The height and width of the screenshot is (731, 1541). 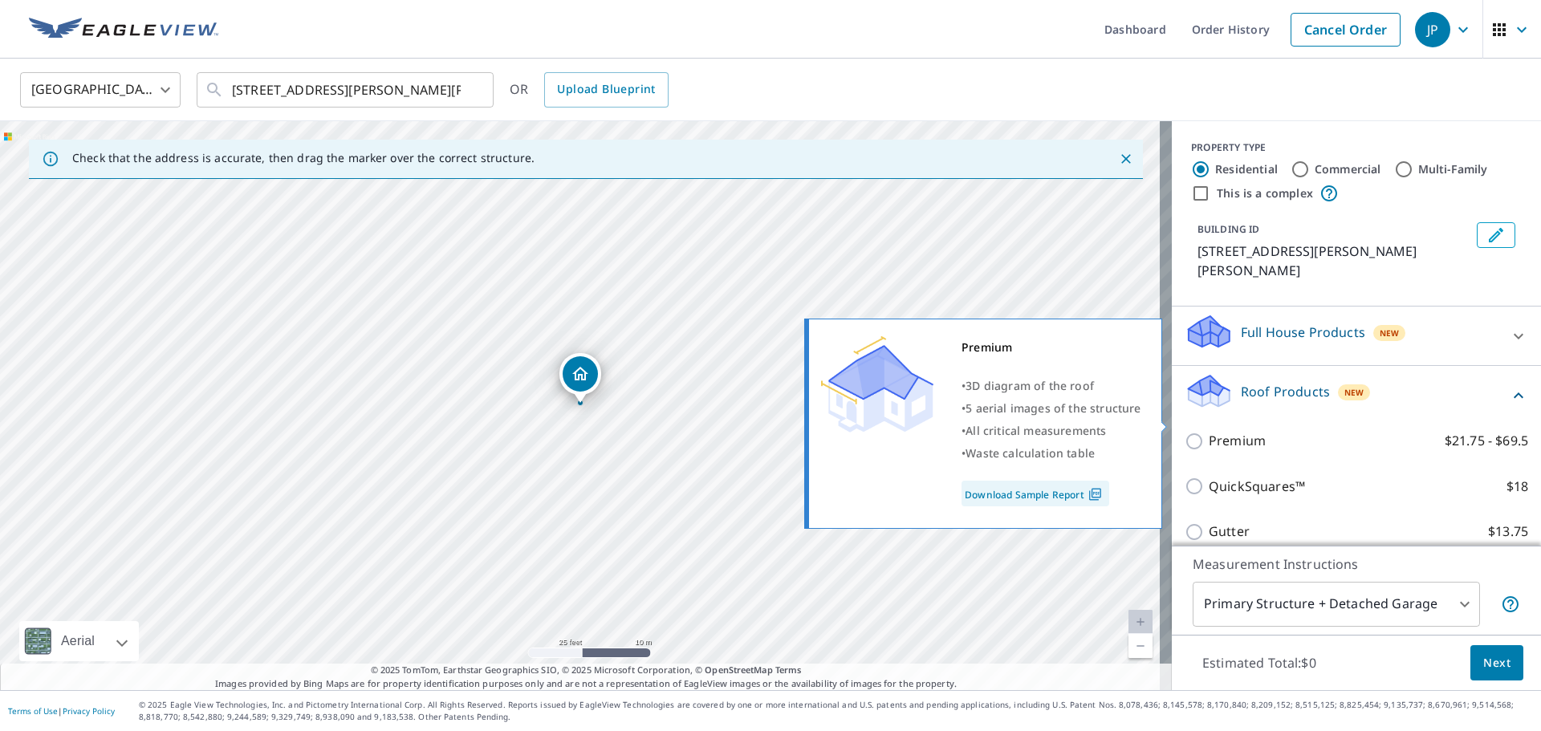 What do you see at coordinates (1053, 408) in the screenshot?
I see `span: 5 aerial images of the structure` at bounding box center [1053, 408].